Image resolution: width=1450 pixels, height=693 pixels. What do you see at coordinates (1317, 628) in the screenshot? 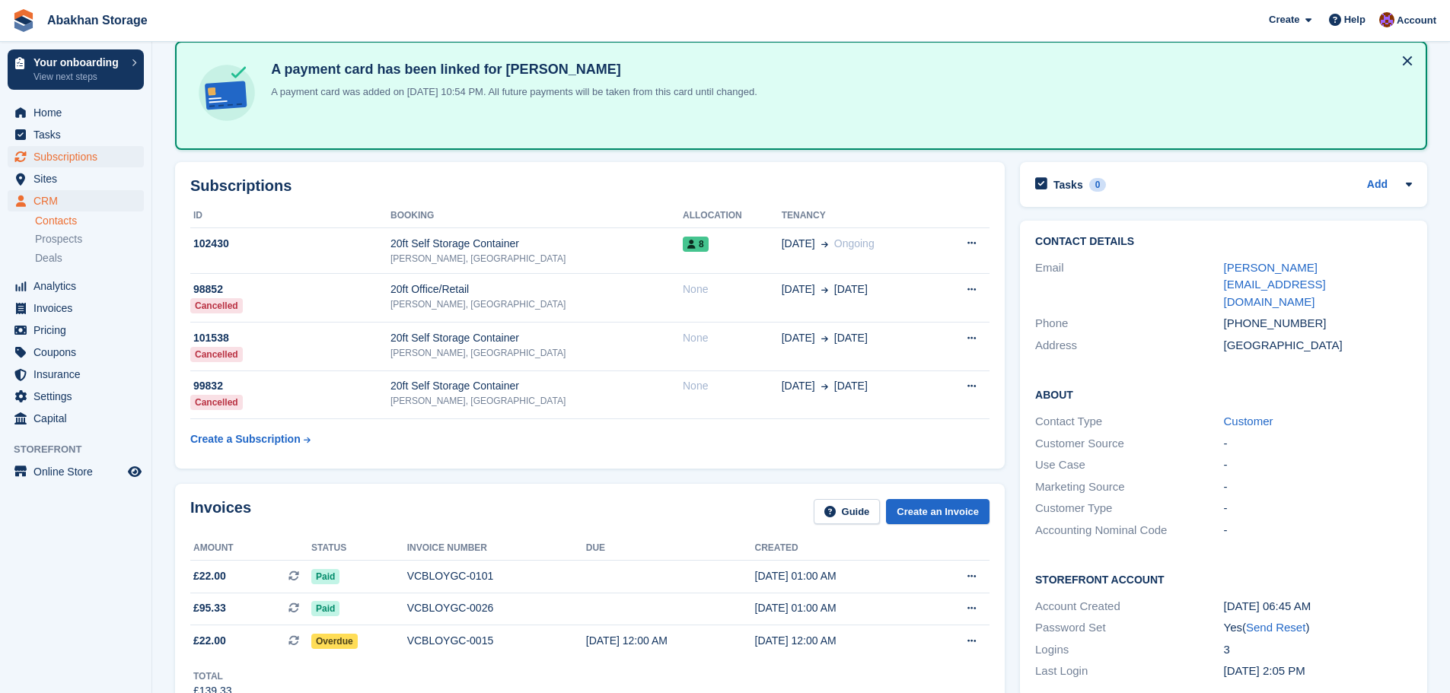
I see `div: Yes` at bounding box center [1317, 628].